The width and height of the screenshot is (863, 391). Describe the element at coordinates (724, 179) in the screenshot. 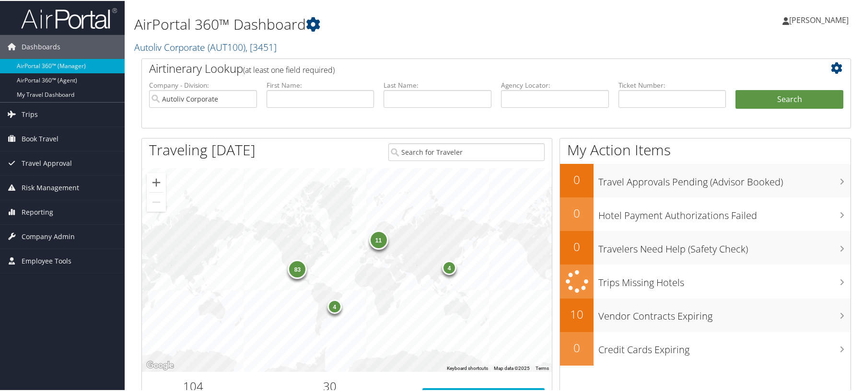

I see `h3: Travel Approvals Pending (Advisor Booked)` at that location.